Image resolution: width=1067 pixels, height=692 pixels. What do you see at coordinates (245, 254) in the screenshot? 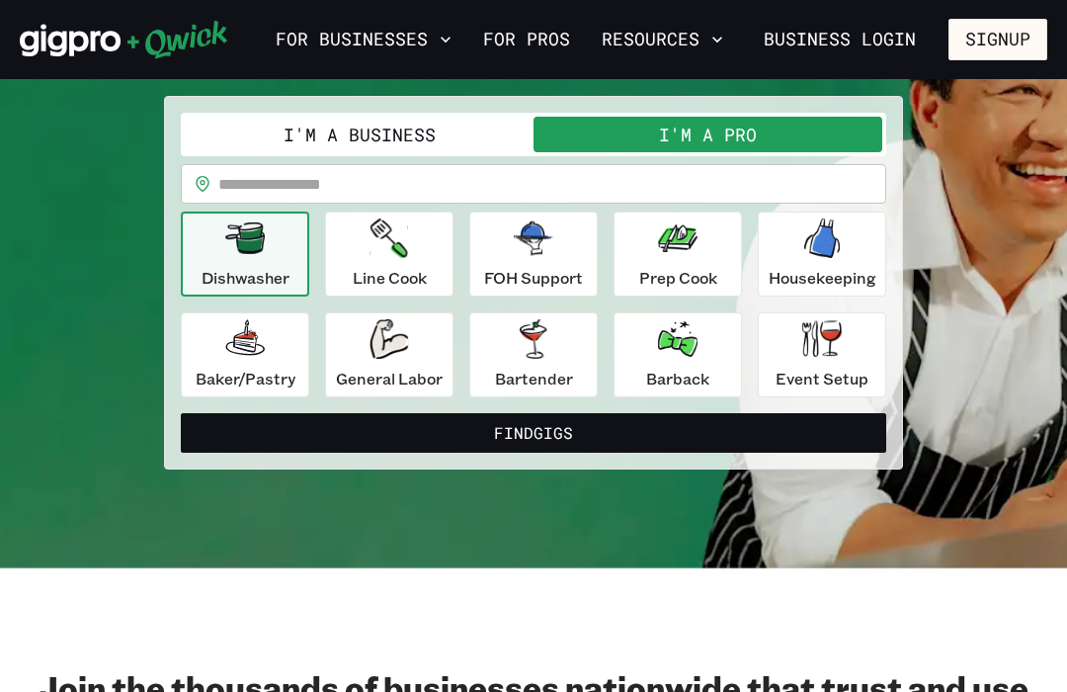
I see `button: Dishwasher` at bounding box center [245, 254].